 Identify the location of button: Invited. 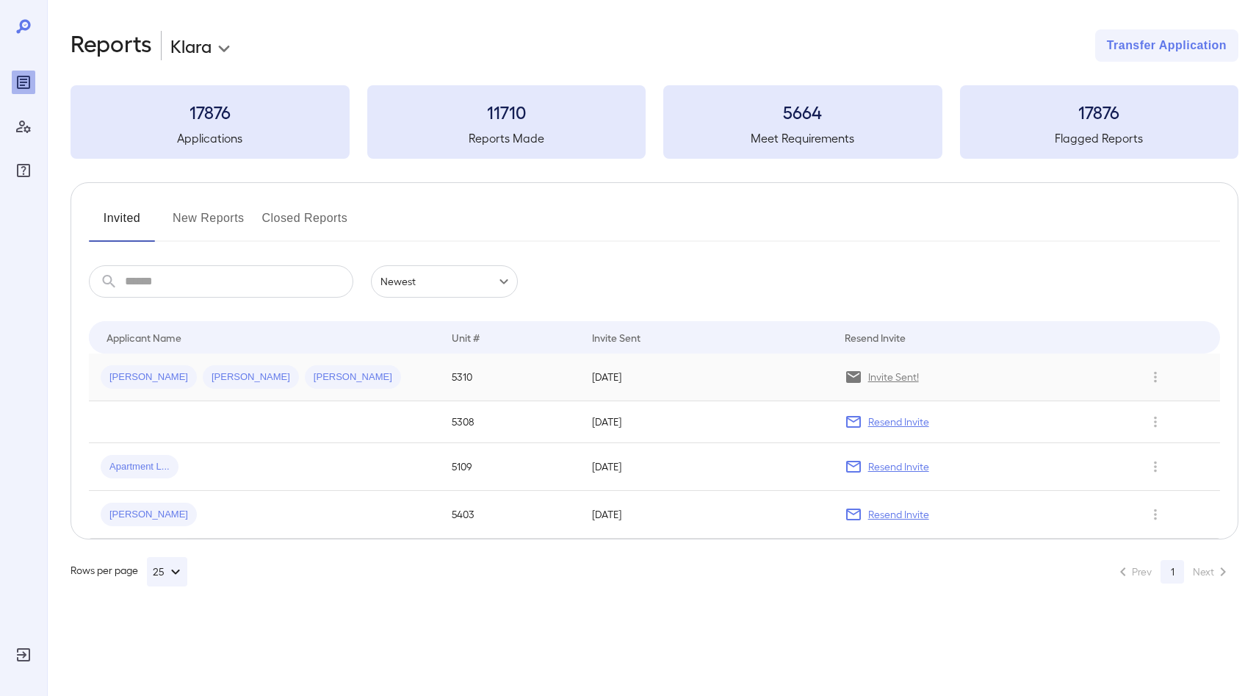
(122, 224).